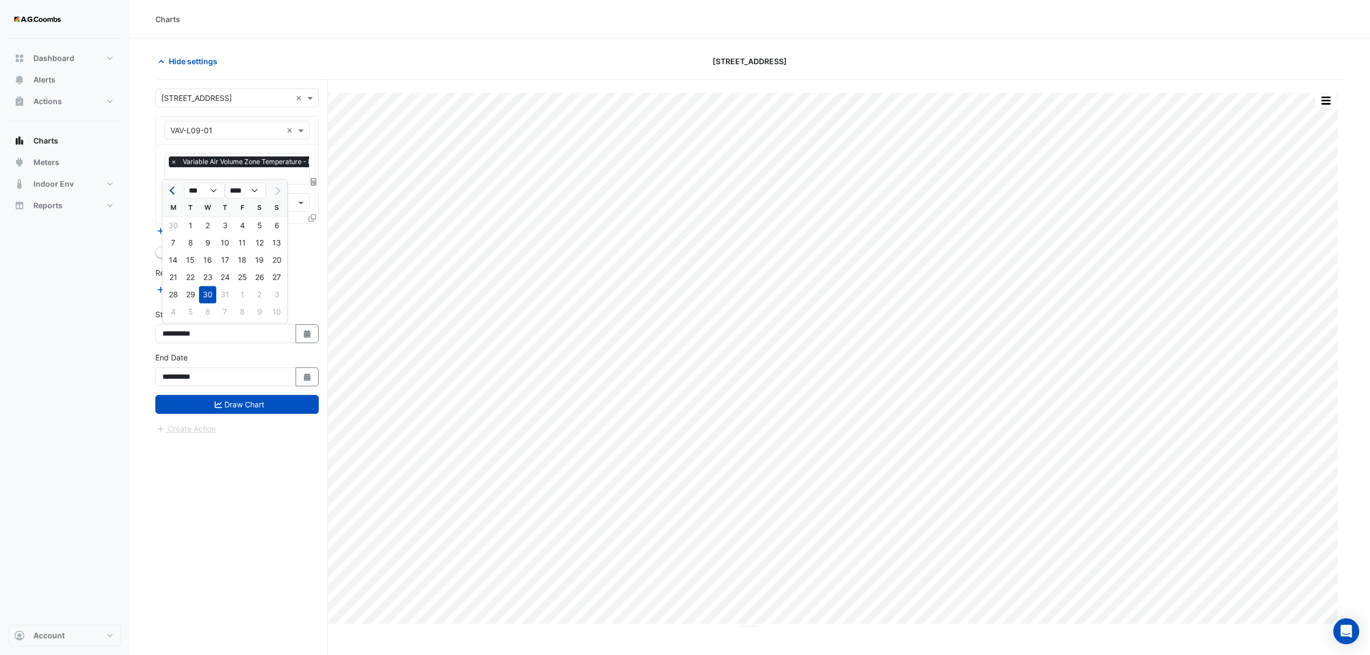 The image size is (1370, 655). I want to click on div: Wednesday, July 9, 2025, so click(208, 243).